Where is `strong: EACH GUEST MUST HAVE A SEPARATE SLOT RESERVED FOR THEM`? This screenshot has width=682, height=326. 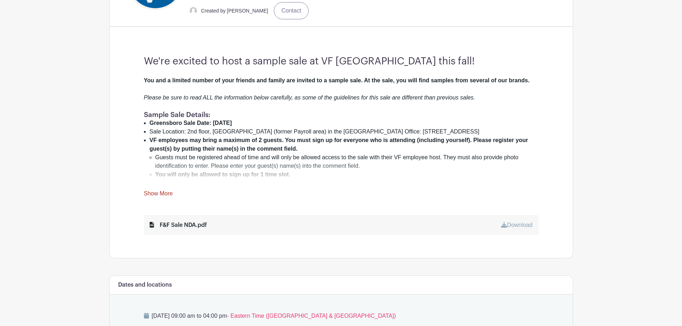
strong: EACH GUEST MUST HAVE A SEPARATE SLOT RESERVED FOR THEM is located at coordinates (416, 183).